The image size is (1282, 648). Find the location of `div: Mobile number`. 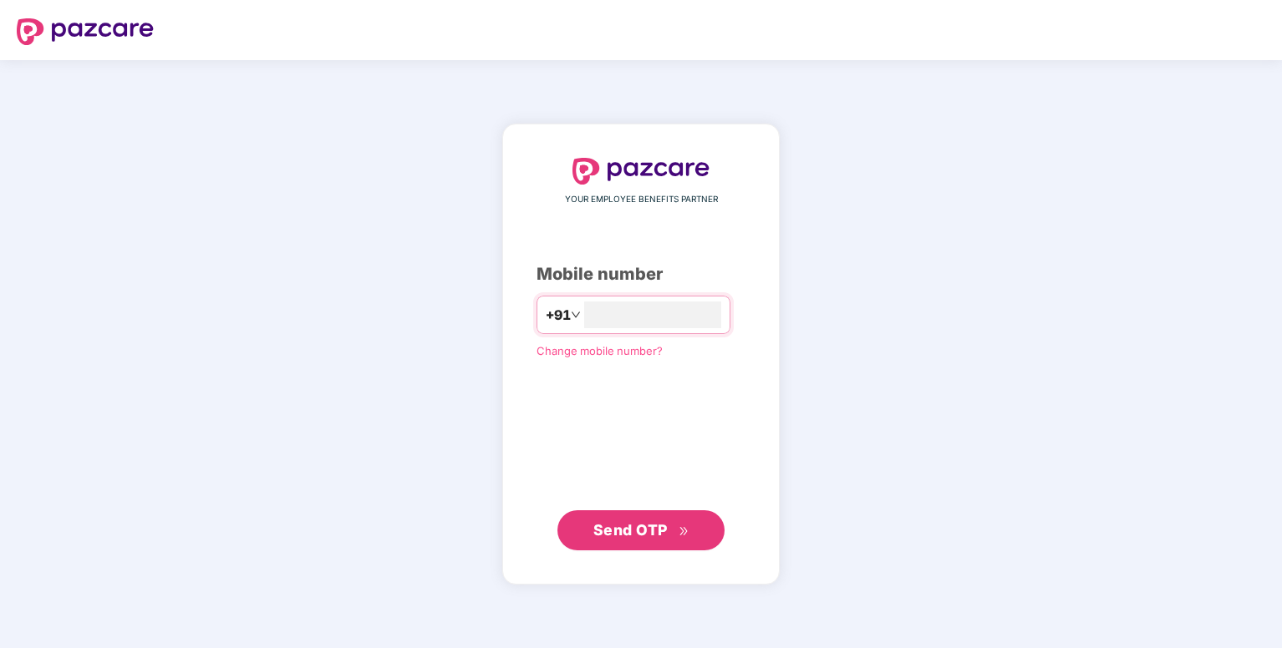

div: Mobile number is located at coordinates (641, 274).